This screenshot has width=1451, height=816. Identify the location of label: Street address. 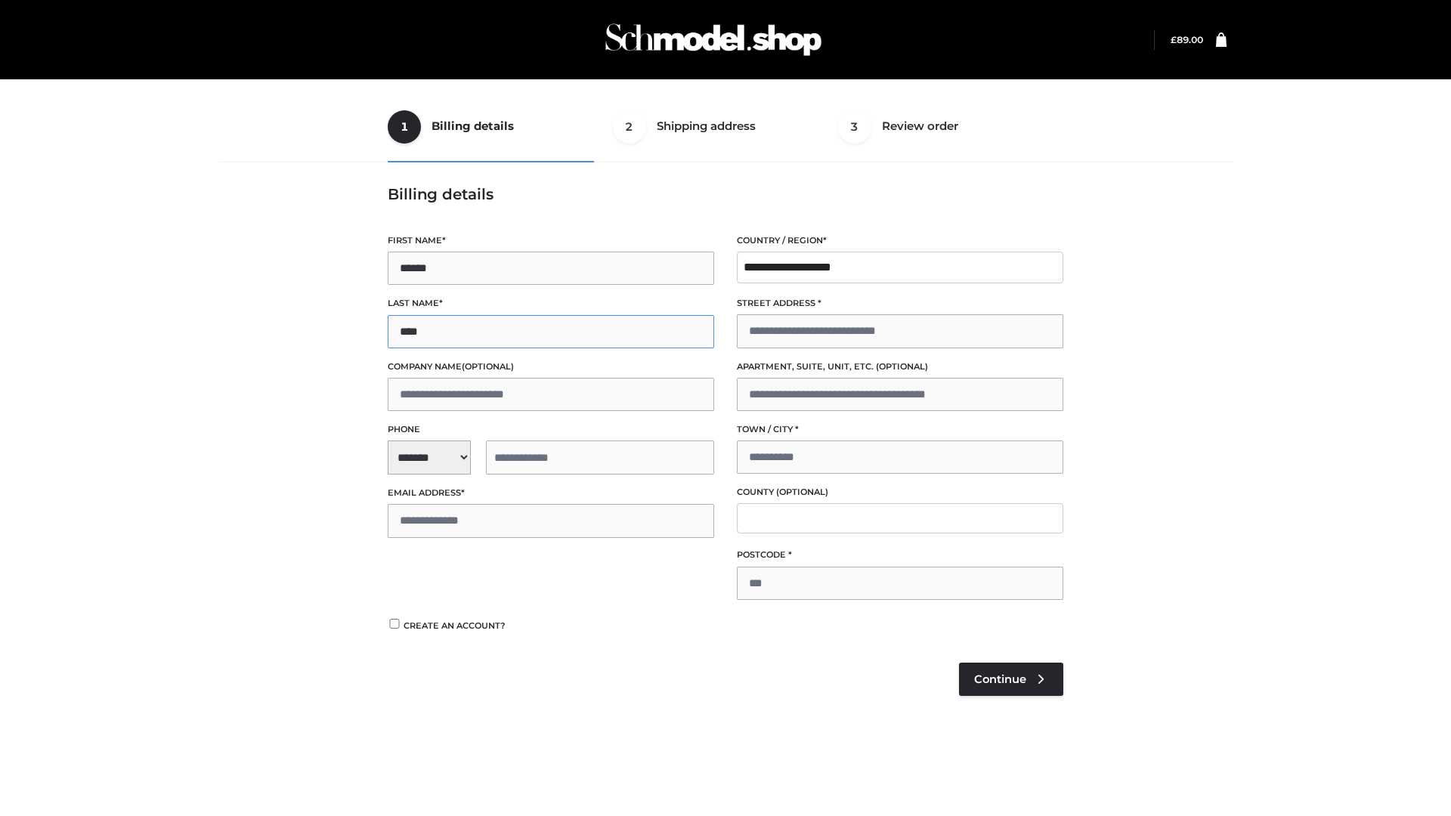
(900, 303).